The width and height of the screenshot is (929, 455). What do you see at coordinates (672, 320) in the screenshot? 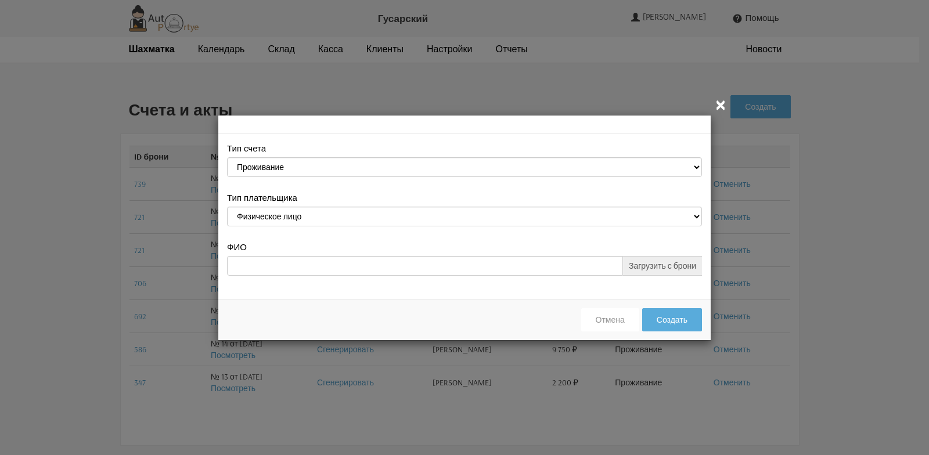
I see `button: Создать` at bounding box center [672, 320].